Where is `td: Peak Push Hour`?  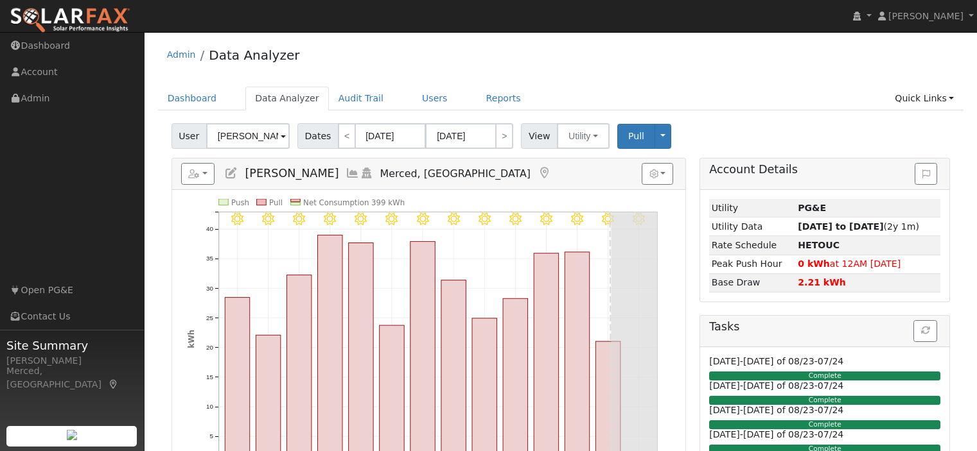 td: Peak Push Hour is located at coordinates (752, 264).